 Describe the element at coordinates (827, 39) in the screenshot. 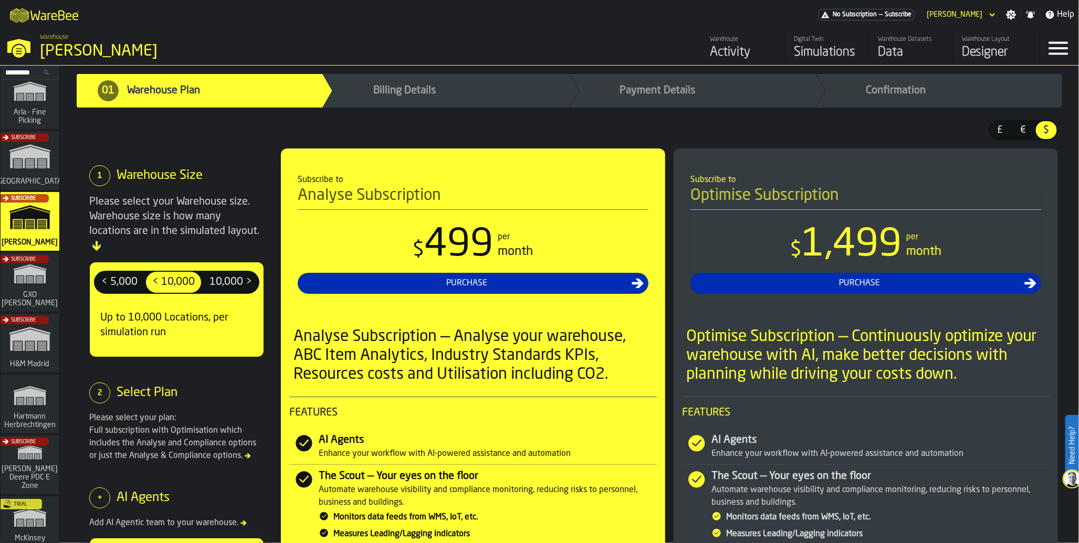

I see `div: Digital Twin` at that location.